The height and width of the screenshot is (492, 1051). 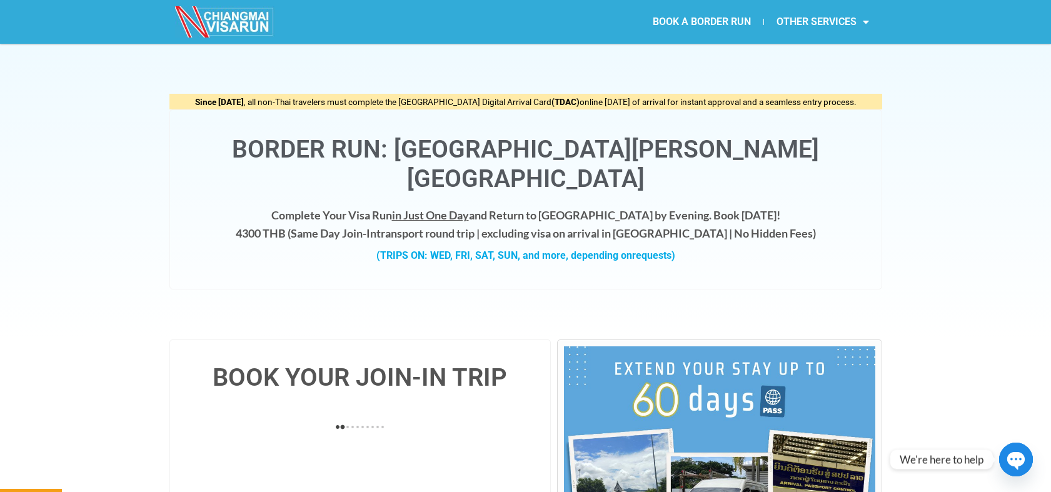 I want to click on strong: (TDAC), so click(x=565, y=102).